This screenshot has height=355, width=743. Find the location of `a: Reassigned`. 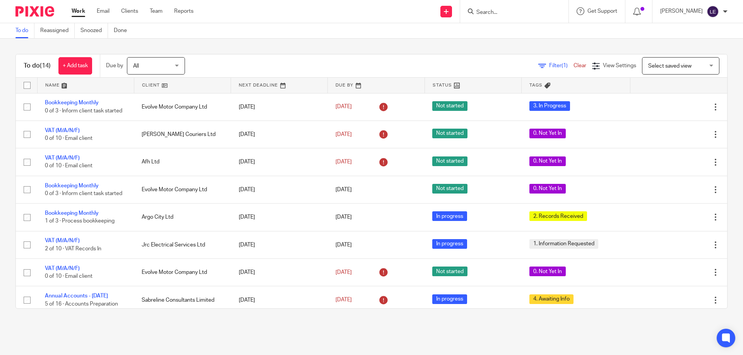

a: Reassigned is located at coordinates (57, 31).